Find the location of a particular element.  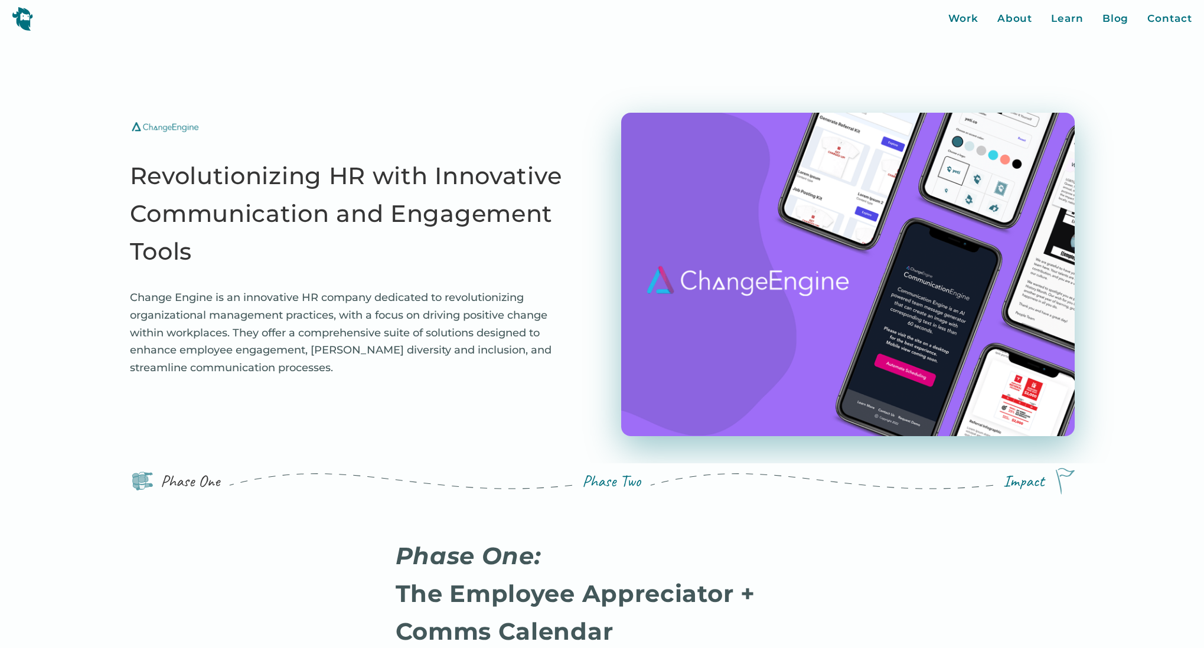

img: yeti logo icon is located at coordinates (22, 18).